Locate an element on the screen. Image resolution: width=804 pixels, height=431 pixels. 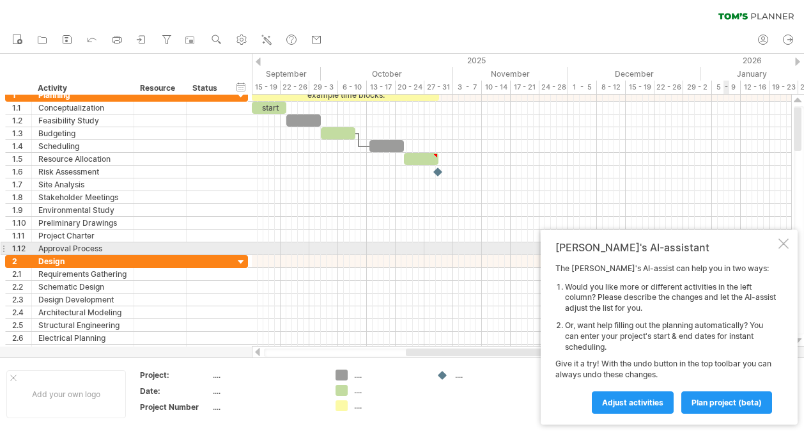
div: Plumbing Planning is located at coordinates (82, 350).